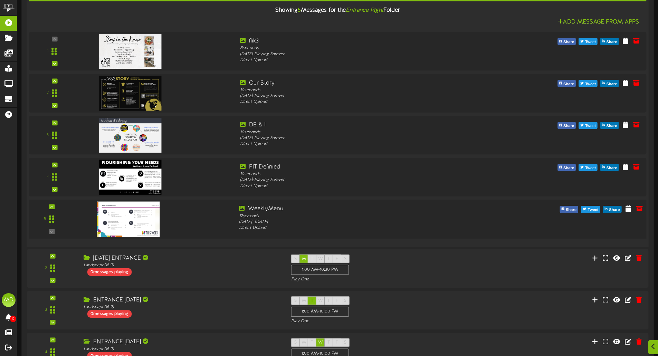 The width and height of the screenshot is (658, 356). I want to click on div: MD, so click(9, 300).